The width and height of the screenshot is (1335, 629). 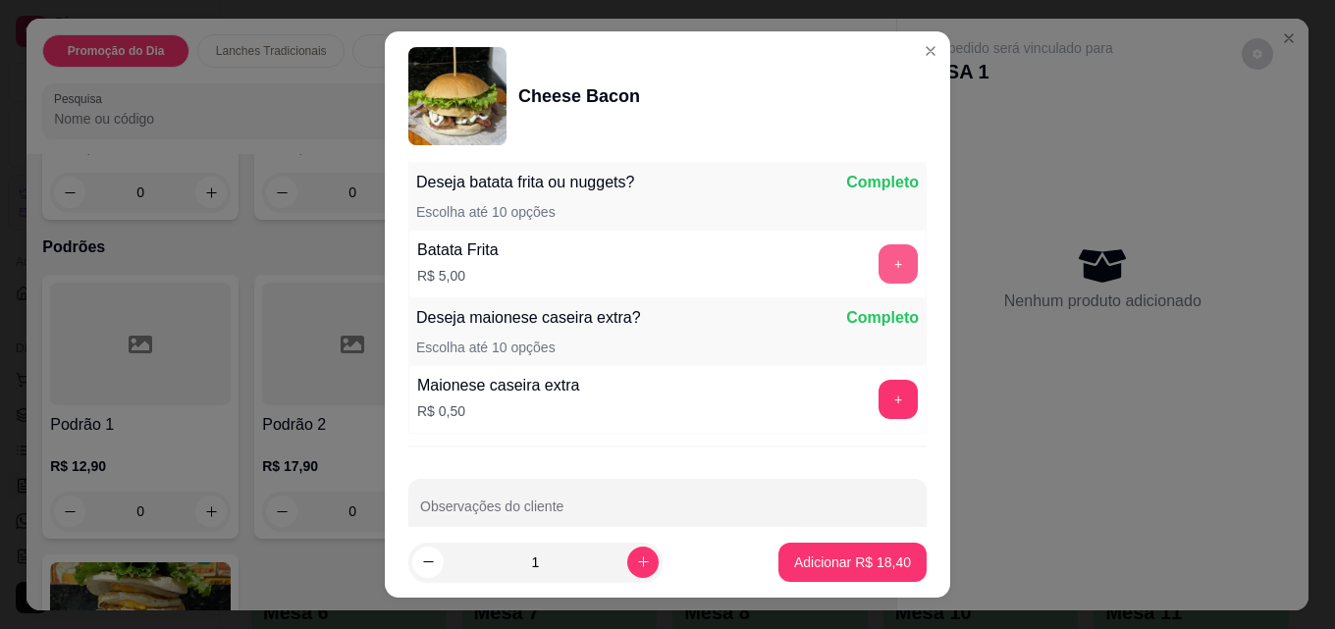 I want to click on div: Cheese Bacon, so click(x=579, y=96).